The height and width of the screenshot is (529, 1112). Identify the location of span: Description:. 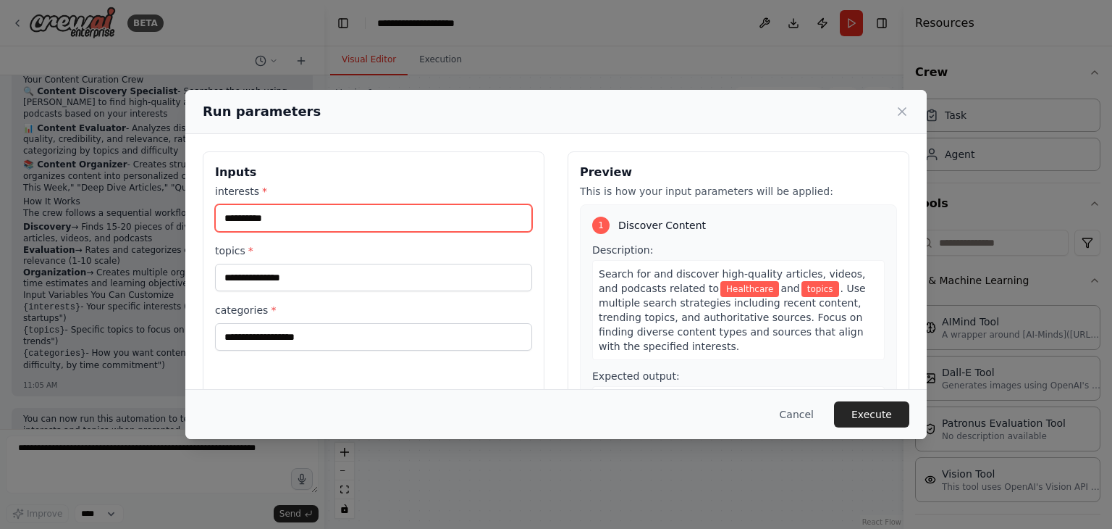
(623, 250).